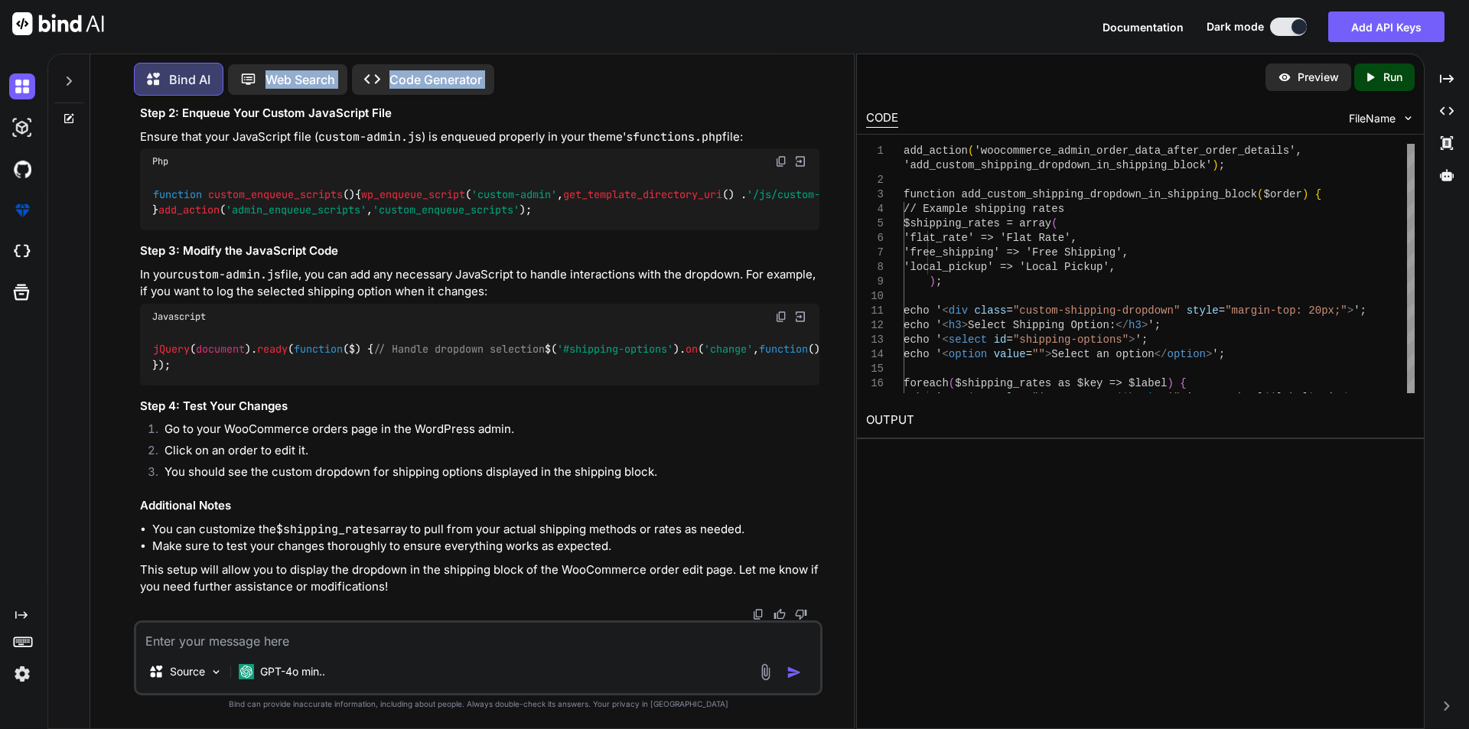 The width and height of the screenshot is (1469, 729). What do you see at coordinates (875, 340) in the screenshot?
I see `div: 13` at bounding box center [875, 340].